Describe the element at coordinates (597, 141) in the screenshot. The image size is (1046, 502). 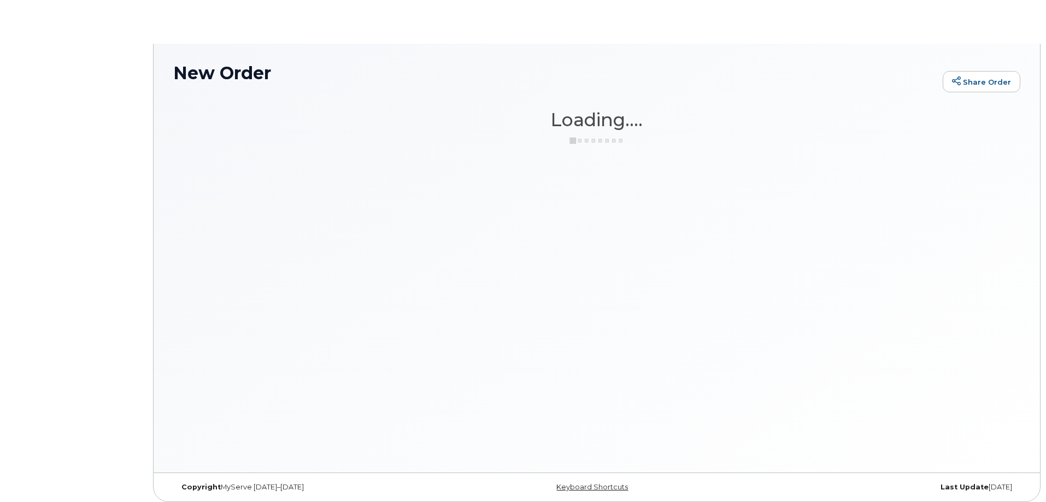
I see `img: ajax-loader-3a6953c30dc77f0bf724df975f13086db4f4c1262e45940f03d1251963f1bf2e.gif` at that location.